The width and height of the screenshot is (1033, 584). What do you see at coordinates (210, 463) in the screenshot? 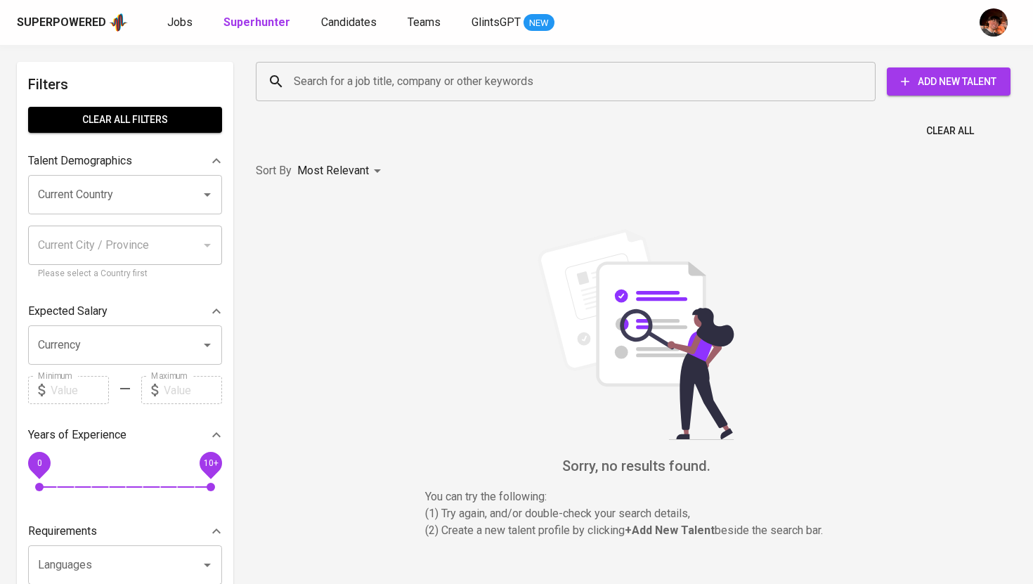
I see `span: 10+` at bounding box center [210, 463].